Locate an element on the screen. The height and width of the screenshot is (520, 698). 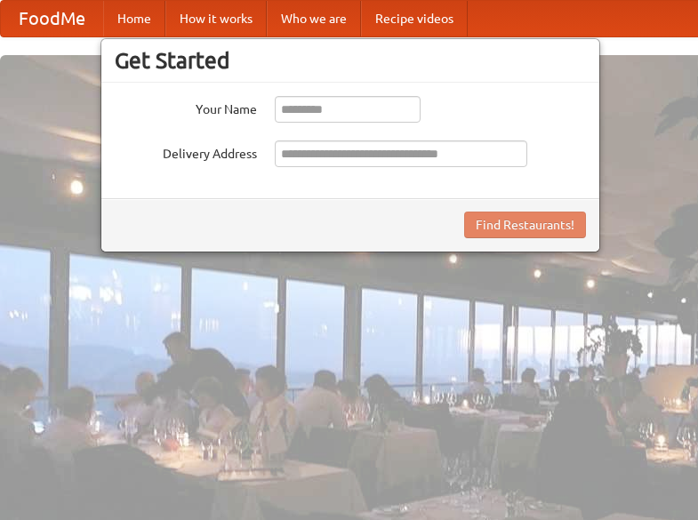
a: FoodMe is located at coordinates (52, 19).